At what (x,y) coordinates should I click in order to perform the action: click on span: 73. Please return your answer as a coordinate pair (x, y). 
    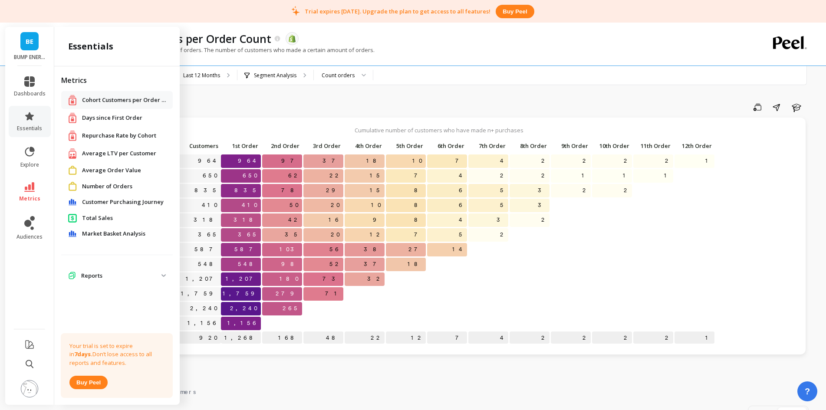
    Looking at the image, I should click on (332, 279).